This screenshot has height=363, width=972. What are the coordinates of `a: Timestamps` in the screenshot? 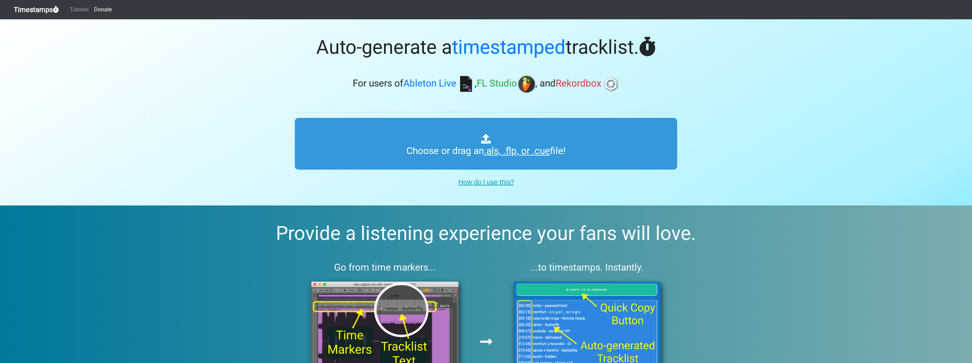 It's located at (36, 10).